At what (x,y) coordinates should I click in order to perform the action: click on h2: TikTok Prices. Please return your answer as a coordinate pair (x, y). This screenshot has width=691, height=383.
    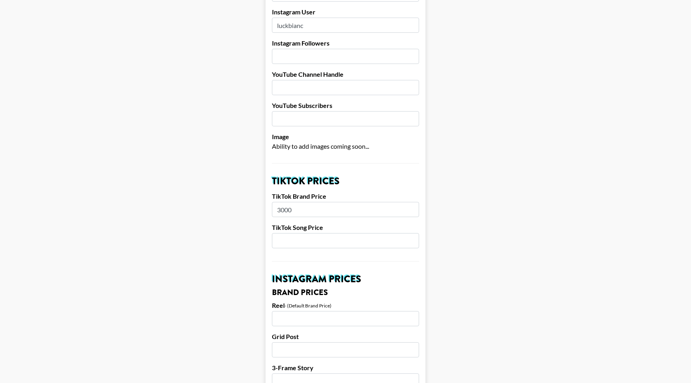
    Looking at the image, I should click on (346, 181).